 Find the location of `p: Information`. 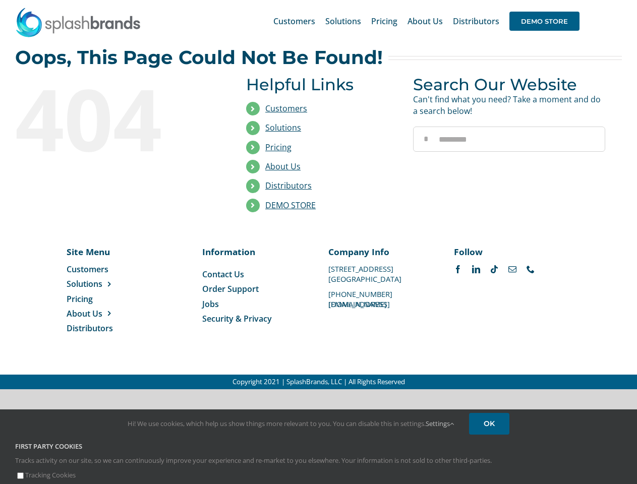

p: Information is located at coordinates (255, 252).